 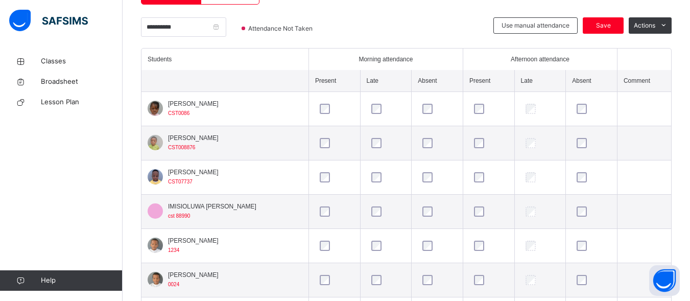 What do you see at coordinates (386, 59) in the screenshot?
I see `span: Morning attendance` at bounding box center [386, 59].